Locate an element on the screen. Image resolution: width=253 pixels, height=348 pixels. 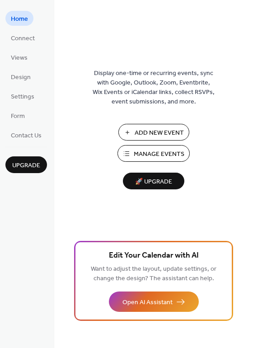
span: Connect is located at coordinates (23, 38).